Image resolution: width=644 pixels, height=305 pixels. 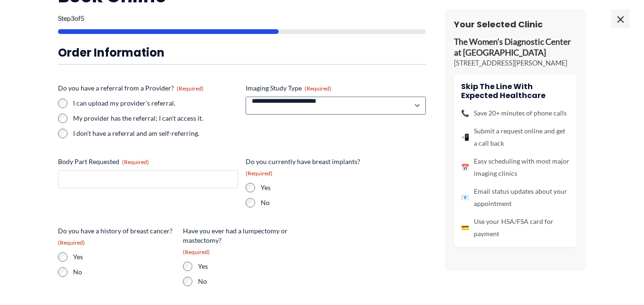 I want to click on li: Save 20+ minutes of phone calls, so click(x=515, y=113).